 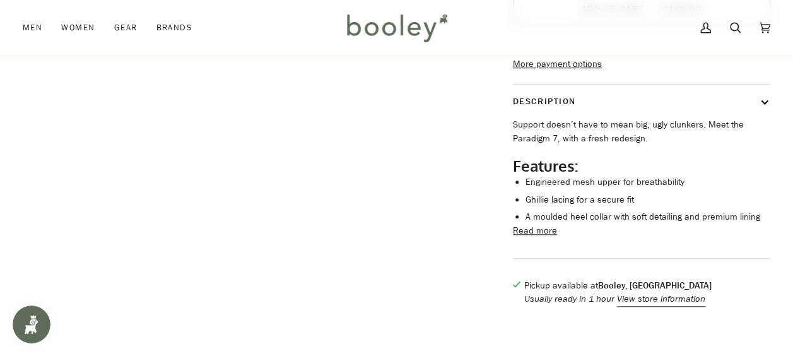 What do you see at coordinates (642, 64) in the screenshot?
I see `a: More payment options` at bounding box center [642, 64].